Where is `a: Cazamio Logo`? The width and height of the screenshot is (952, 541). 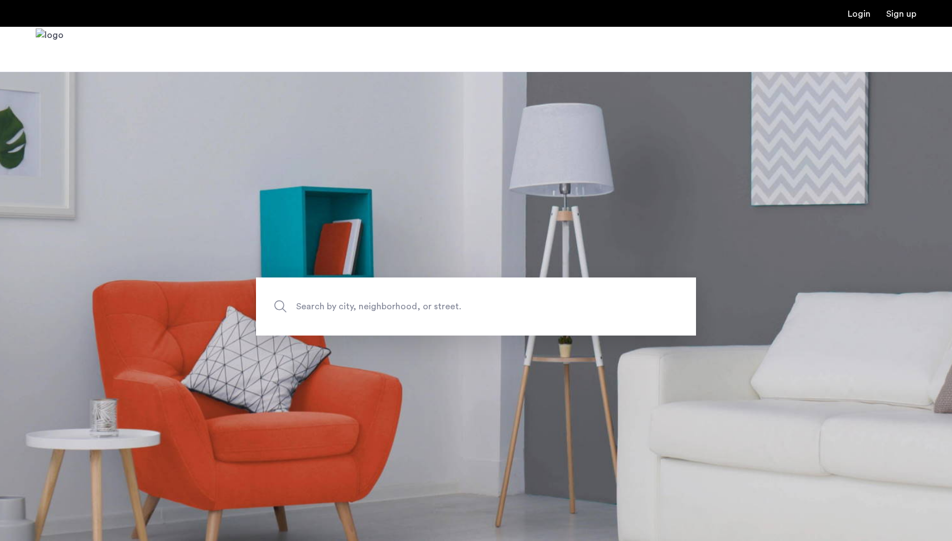 a: Cazamio Logo is located at coordinates (50, 49).